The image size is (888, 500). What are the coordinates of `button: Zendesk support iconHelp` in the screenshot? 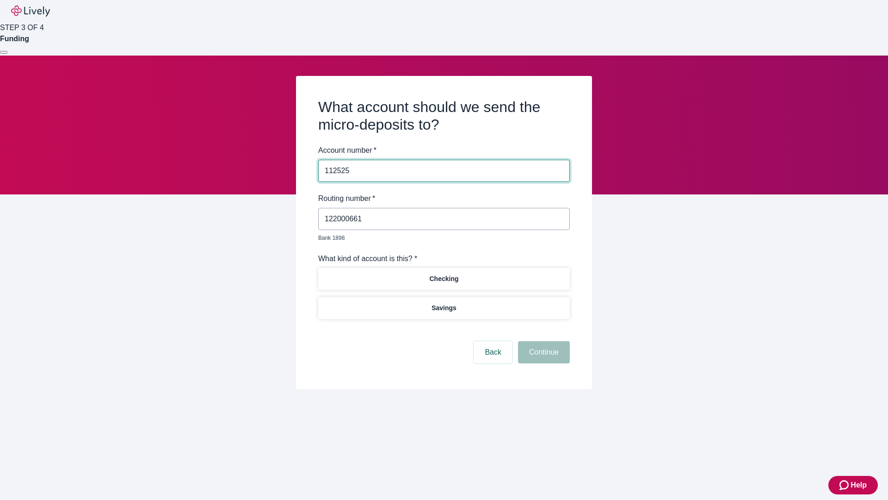 It's located at (853, 485).